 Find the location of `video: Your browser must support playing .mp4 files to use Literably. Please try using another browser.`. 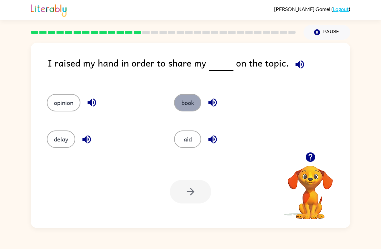

video: Your browser must support playing .mp4 files to use Literably. Please try using another browser. is located at coordinates (310, 188).